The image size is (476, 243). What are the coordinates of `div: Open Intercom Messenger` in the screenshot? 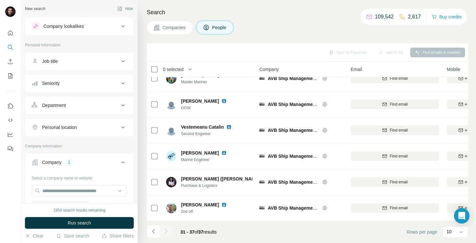 It's located at (462, 216).